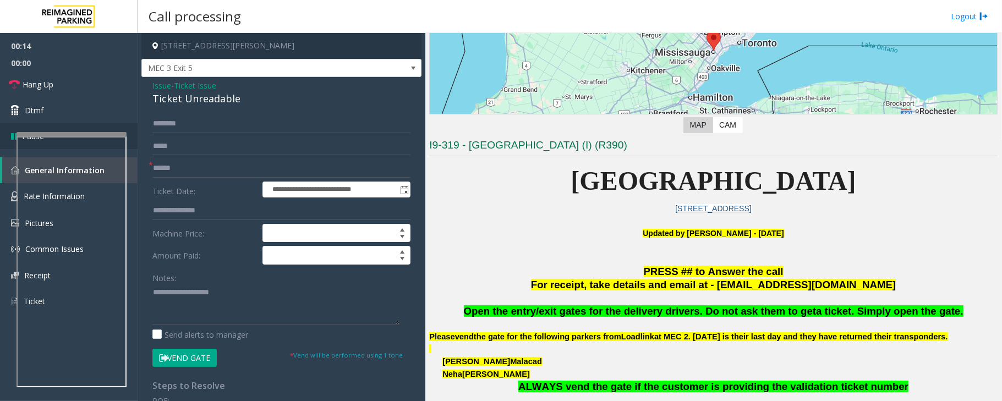  I want to click on span: Malacad, so click(526, 362).